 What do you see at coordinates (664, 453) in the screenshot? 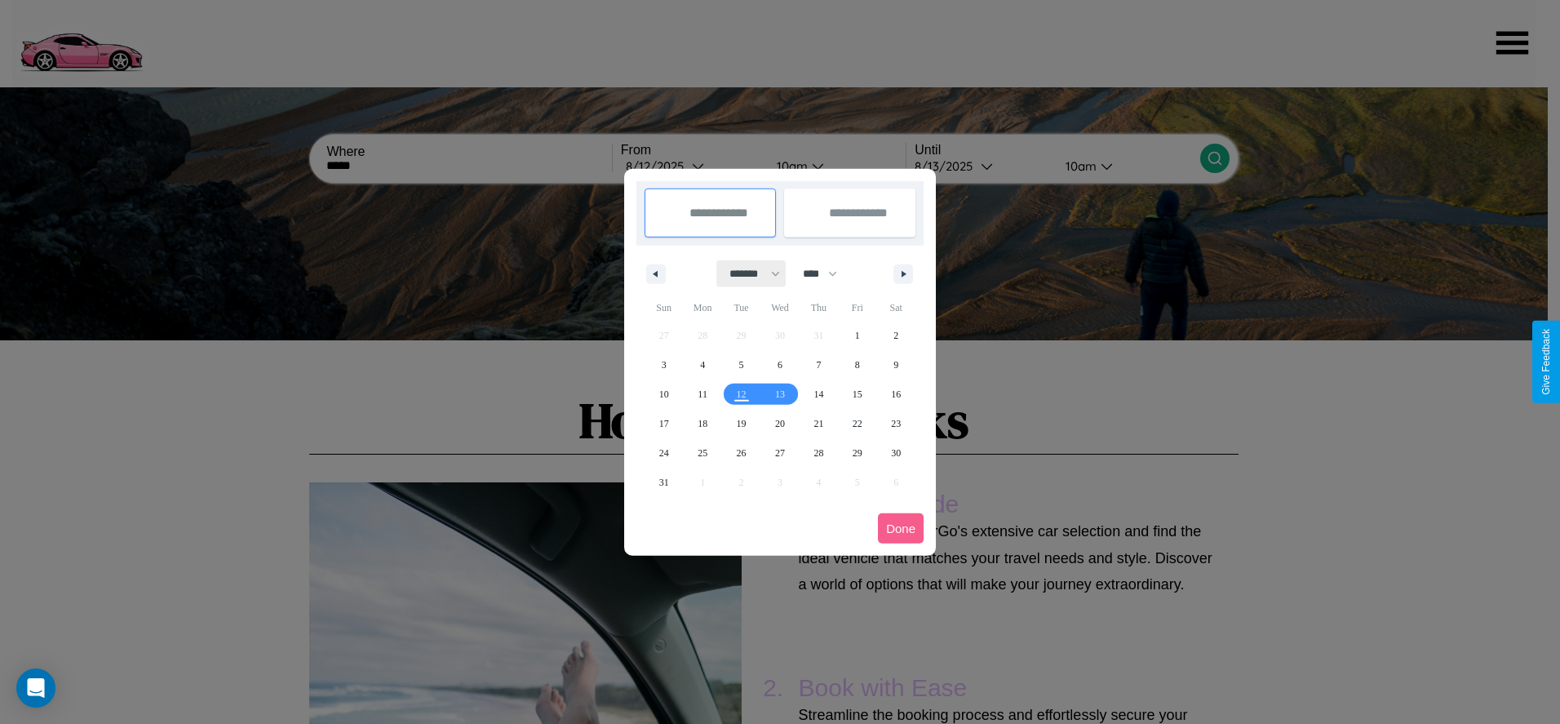
I see `span: 24` at bounding box center [664, 453].